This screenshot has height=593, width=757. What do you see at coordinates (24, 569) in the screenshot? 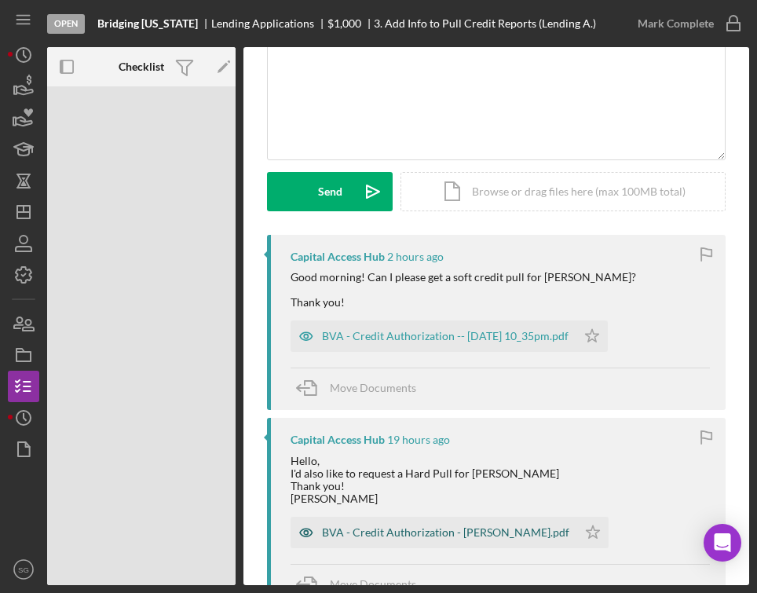
I see `text: SG` at bounding box center [24, 569].